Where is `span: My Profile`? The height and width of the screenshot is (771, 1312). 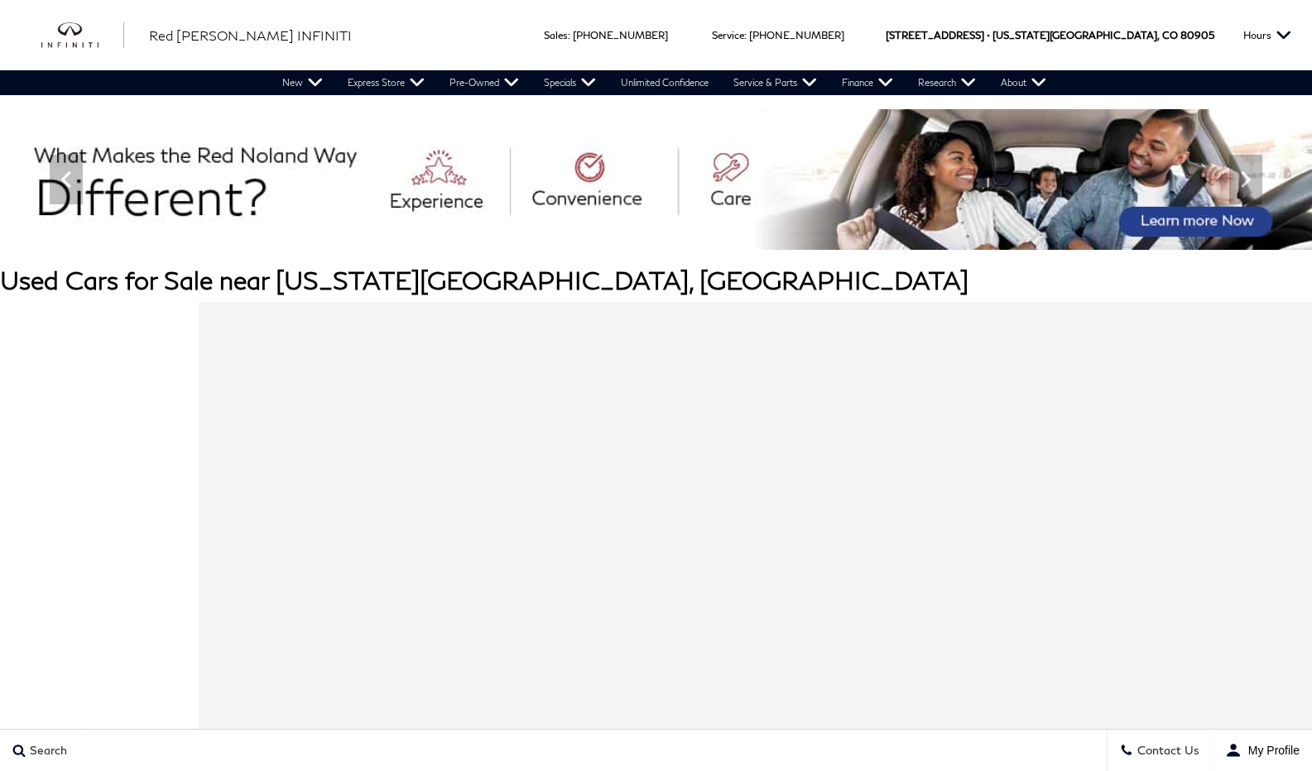 span: My Profile is located at coordinates (1270, 751).